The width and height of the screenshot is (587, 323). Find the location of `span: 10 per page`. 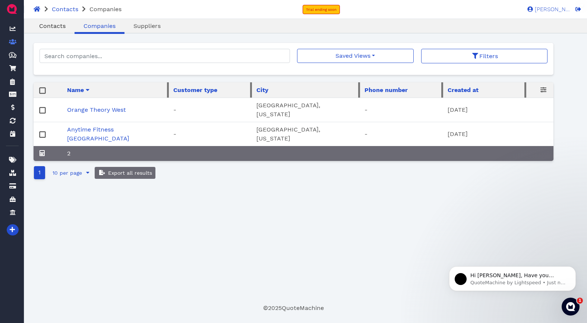

span: 10 per page is located at coordinates (67, 173).